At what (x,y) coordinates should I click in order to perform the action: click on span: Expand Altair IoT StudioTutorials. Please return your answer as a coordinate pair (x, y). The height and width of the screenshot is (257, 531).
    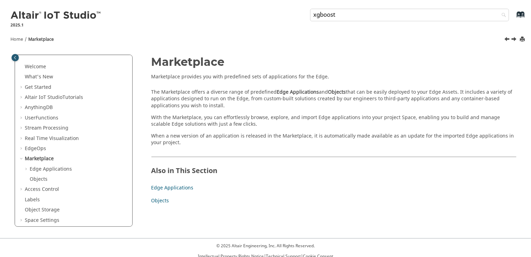
    Looking at the image, I should click on (22, 98).